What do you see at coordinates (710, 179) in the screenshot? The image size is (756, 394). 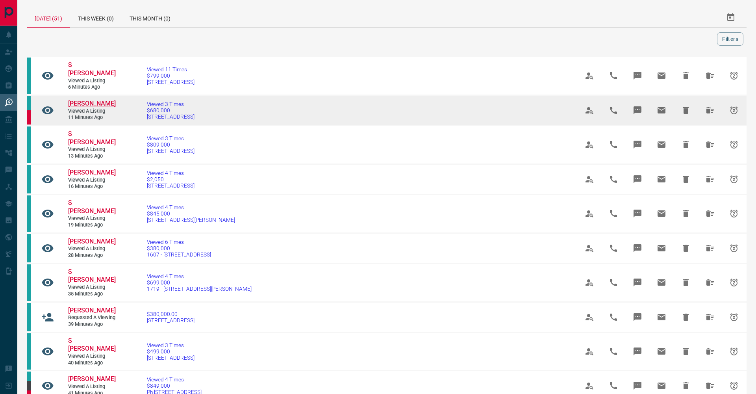 I see `span: Hide All from Sandra Dentico` at bounding box center [710, 179].